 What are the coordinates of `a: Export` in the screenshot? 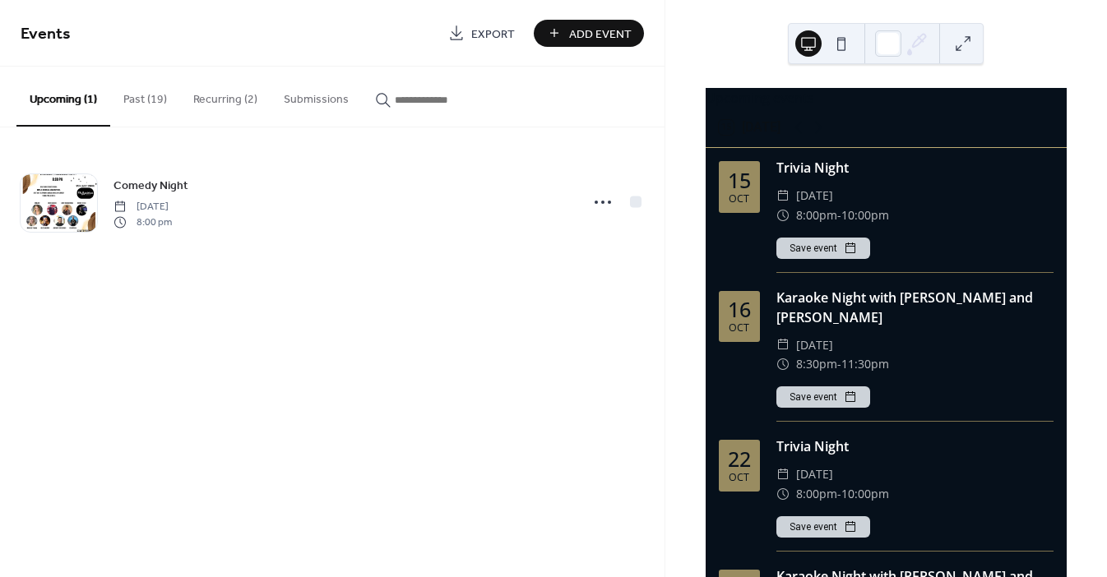 It's located at (481, 33).